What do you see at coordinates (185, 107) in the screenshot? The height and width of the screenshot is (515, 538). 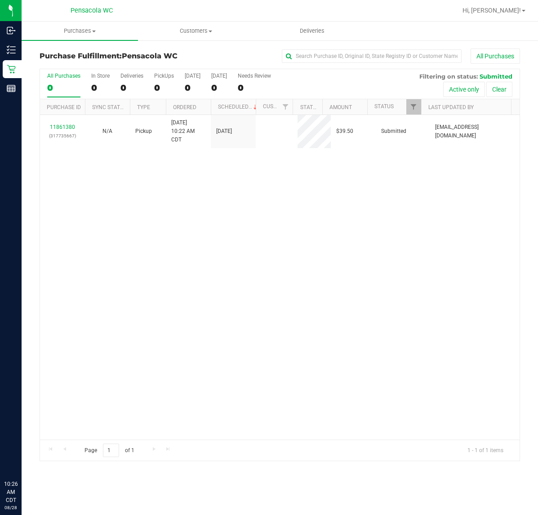 I see `a: Ordered` at bounding box center [185, 107].